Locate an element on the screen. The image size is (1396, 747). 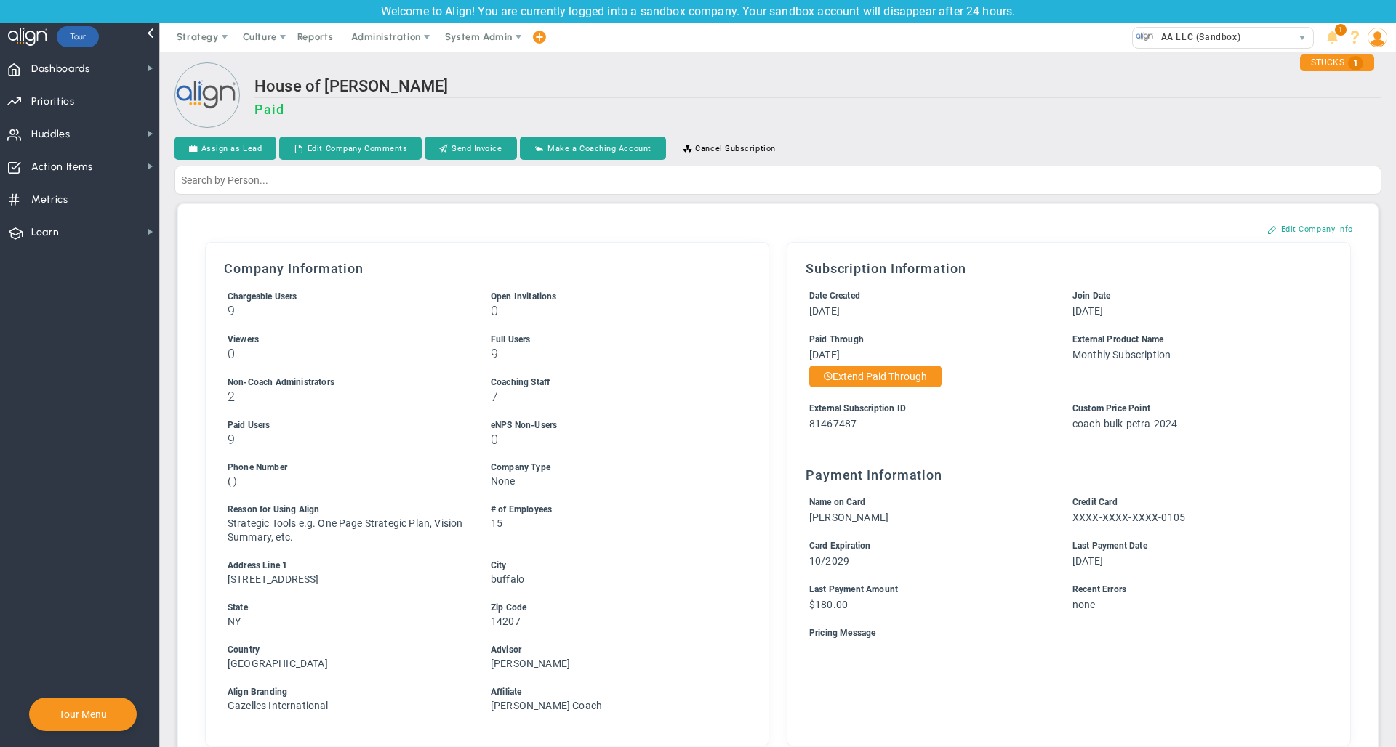
span: Metrics is located at coordinates (49, 200).